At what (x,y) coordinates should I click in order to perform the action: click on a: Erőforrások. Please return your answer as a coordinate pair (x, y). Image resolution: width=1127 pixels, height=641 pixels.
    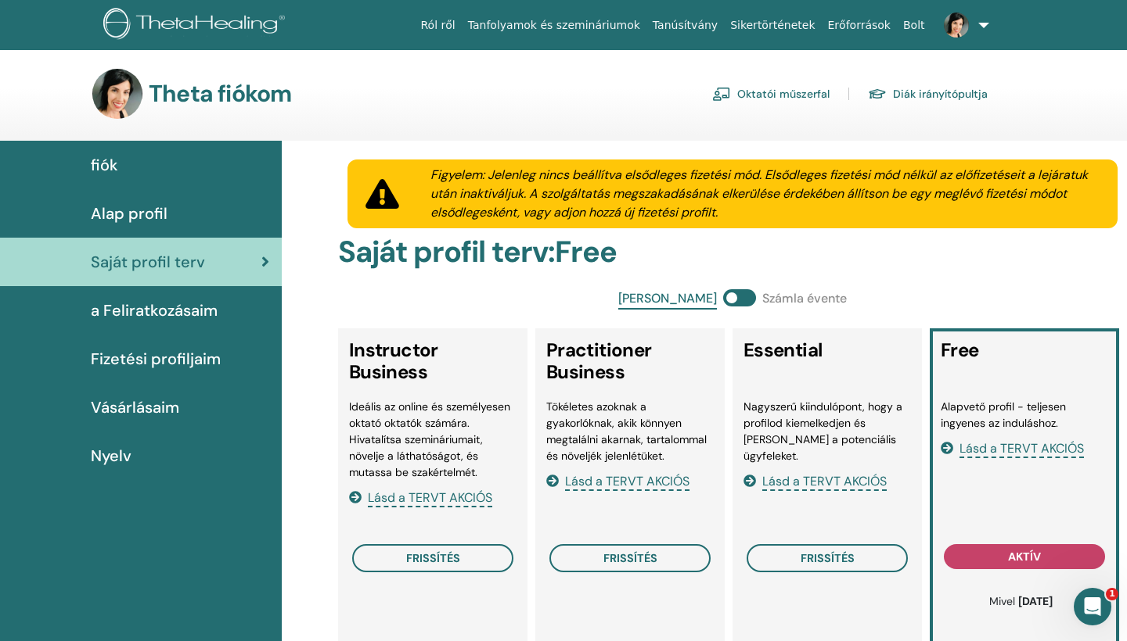
    Looking at the image, I should click on (859, 25).